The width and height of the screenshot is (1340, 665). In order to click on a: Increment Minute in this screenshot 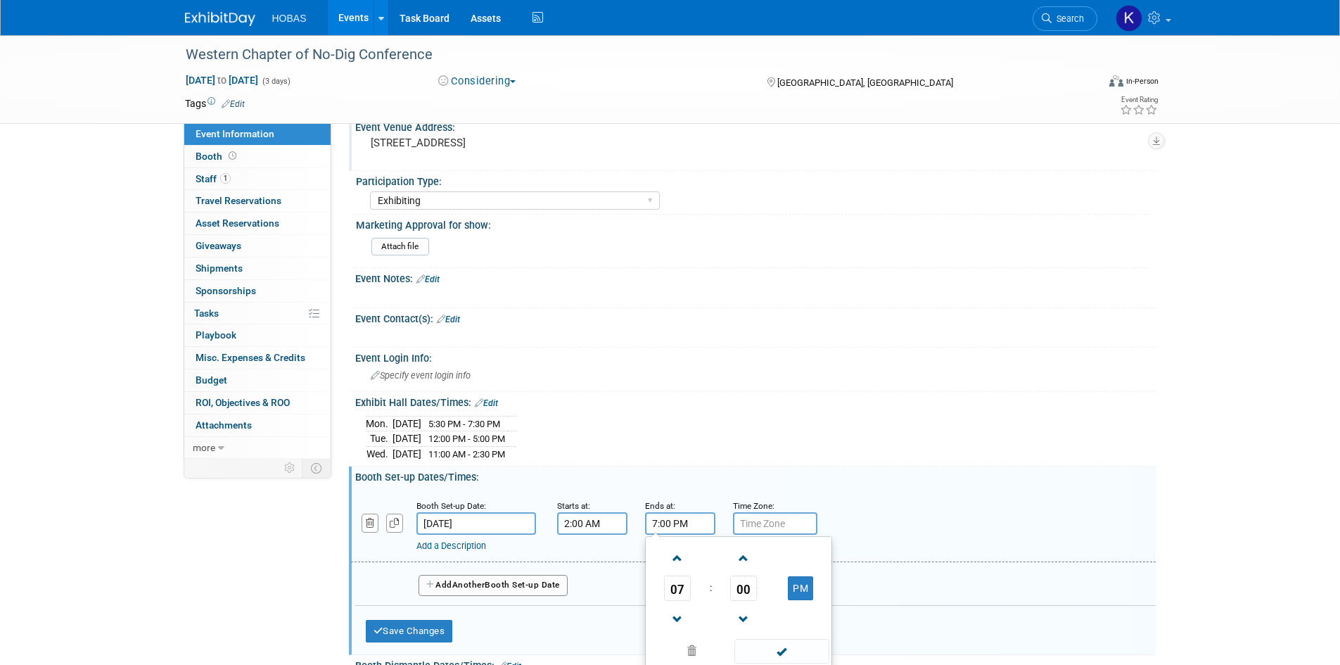, I will do `click(743, 557)`.